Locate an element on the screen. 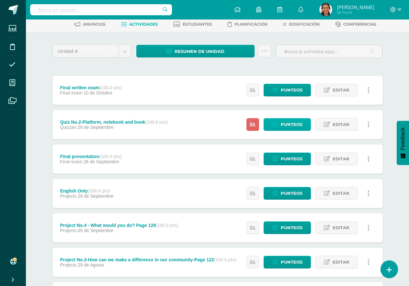 Image resolution: width=409 pixels, height=286 pixels. input: Busca la actividad aquí... is located at coordinates (329, 51).